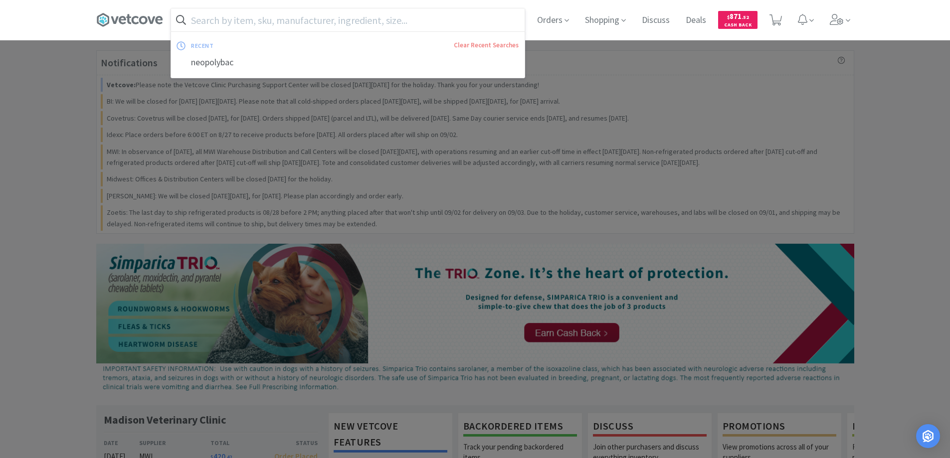 This screenshot has width=950, height=458. What do you see at coordinates (486, 45) in the screenshot?
I see `a: Clear Recent Searches` at bounding box center [486, 45].